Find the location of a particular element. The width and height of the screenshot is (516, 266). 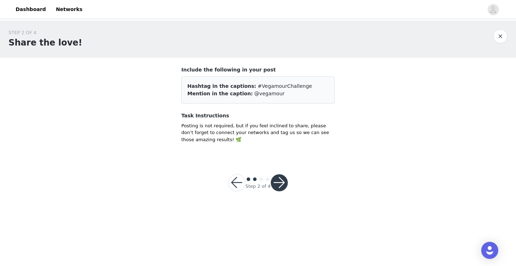

span: @vegamour is located at coordinates (269, 93).